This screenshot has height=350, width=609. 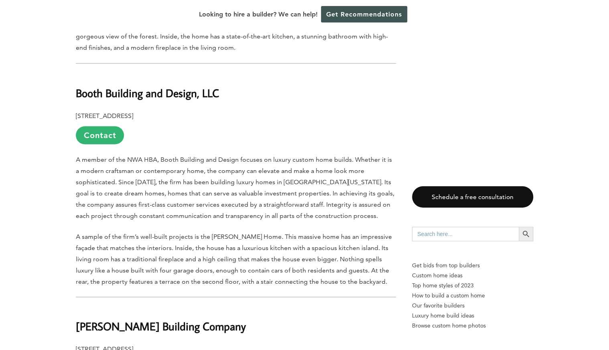 I want to click on p: How to build a custom home, so click(x=472, y=295).